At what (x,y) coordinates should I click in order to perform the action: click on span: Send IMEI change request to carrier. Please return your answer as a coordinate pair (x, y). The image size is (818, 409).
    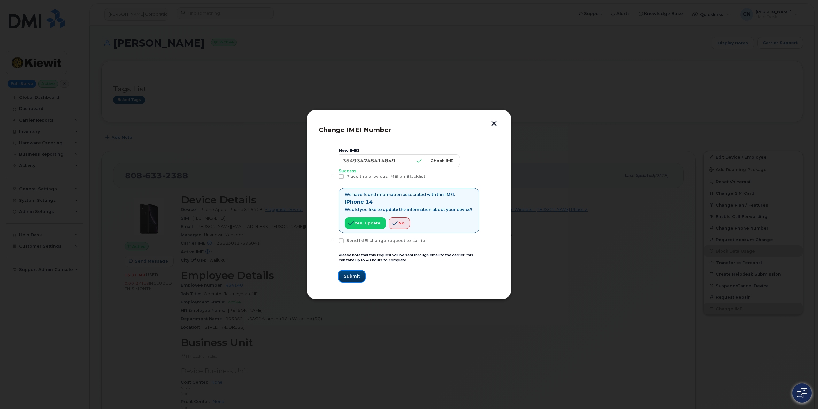
    Looking at the image, I should click on (387, 240).